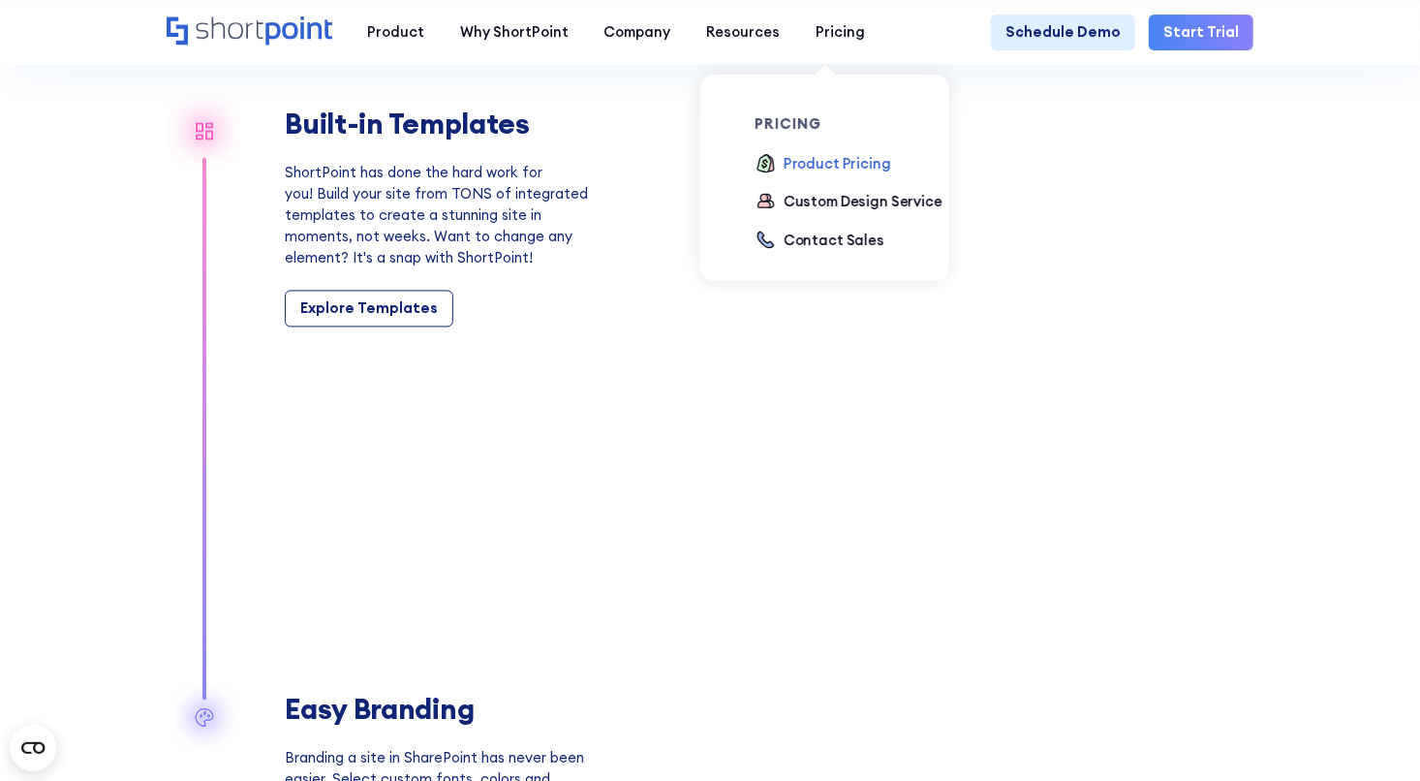 The image size is (1420, 781). Describe the element at coordinates (1372, 734) in the screenshot. I see `div: Chat Widget` at that location.